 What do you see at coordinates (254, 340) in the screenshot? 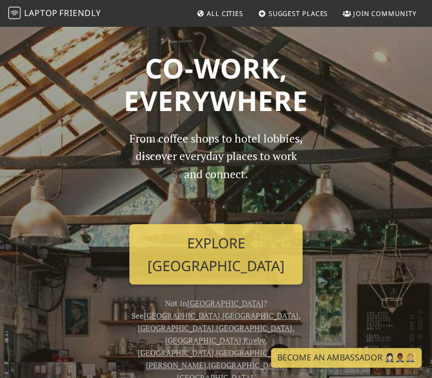
I see `a: Rugby` at bounding box center [254, 340].